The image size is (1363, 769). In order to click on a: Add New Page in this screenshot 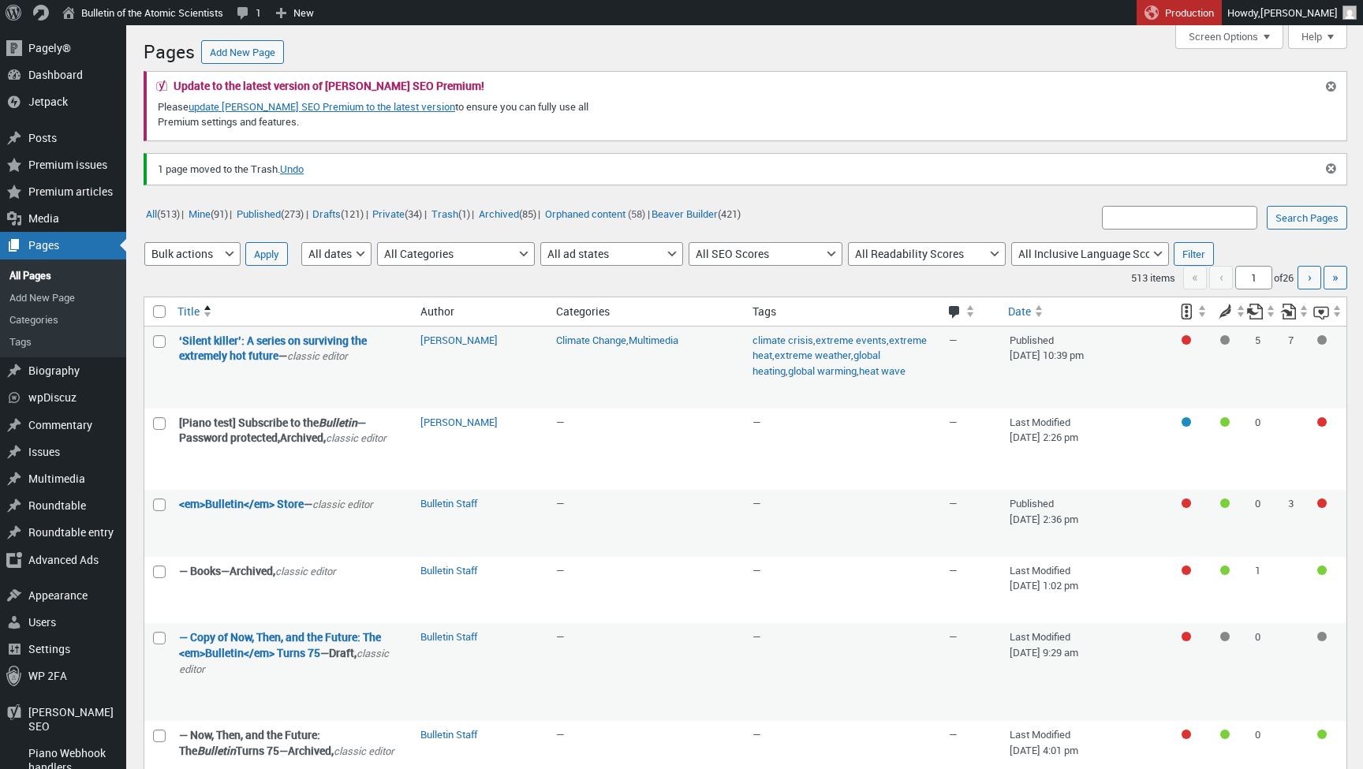, I will do `click(242, 52)`.